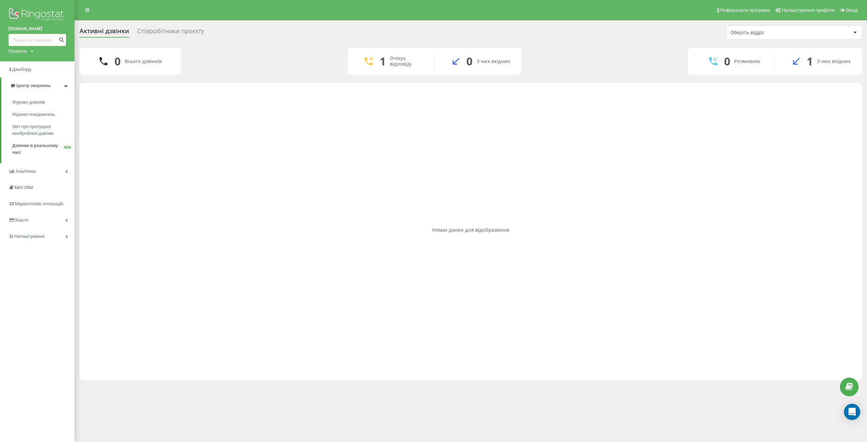 This screenshot has height=442, width=867. Describe the element at coordinates (808, 10) in the screenshot. I see `span: Налаштування профілю` at that location.